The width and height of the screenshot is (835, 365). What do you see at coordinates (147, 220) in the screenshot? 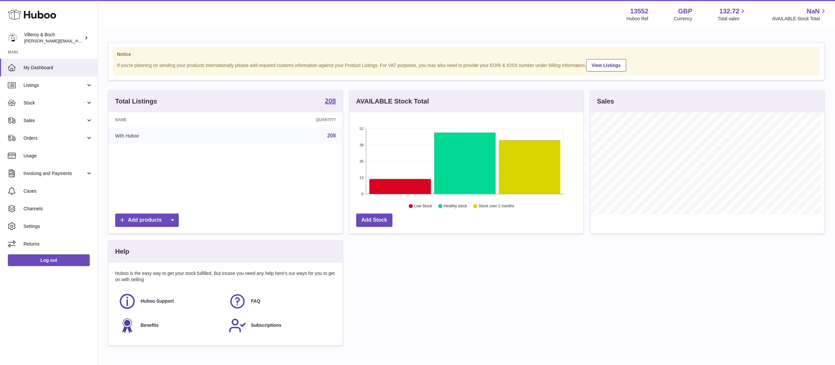
I see `a: Add products` at bounding box center [147, 220].